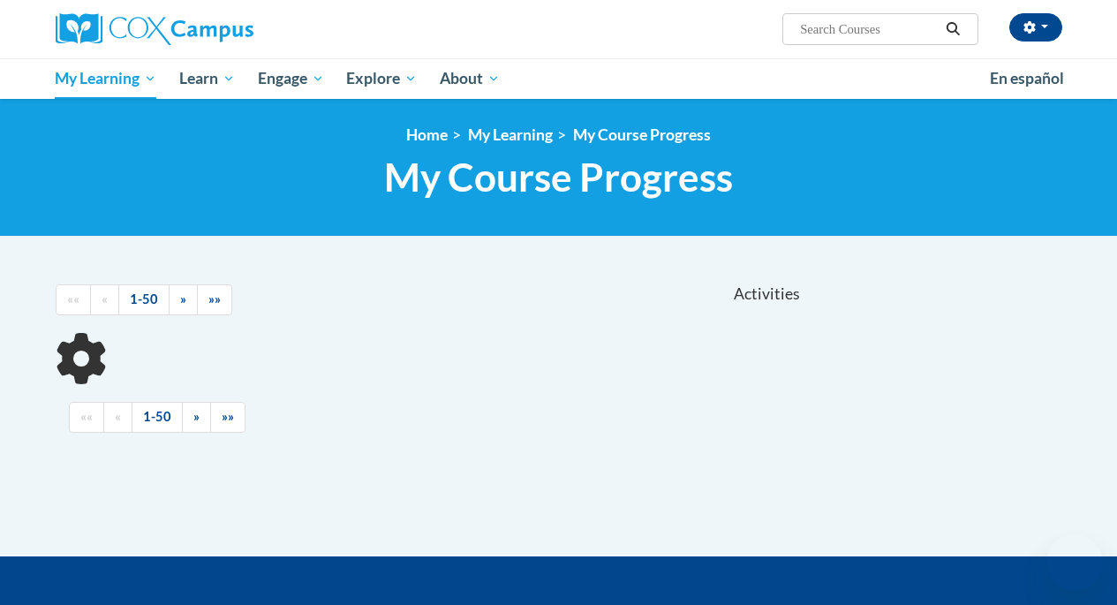 This screenshot has width=1117, height=605. What do you see at coordinates (470, 79) in the screenshot?
I see `span: About` at bounding box center [470, 79].